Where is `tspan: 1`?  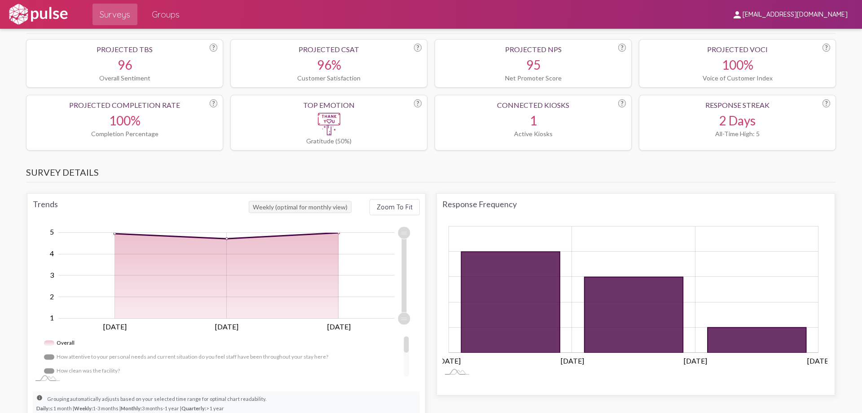
tspan: 1 is located at coordinates (52, 317).